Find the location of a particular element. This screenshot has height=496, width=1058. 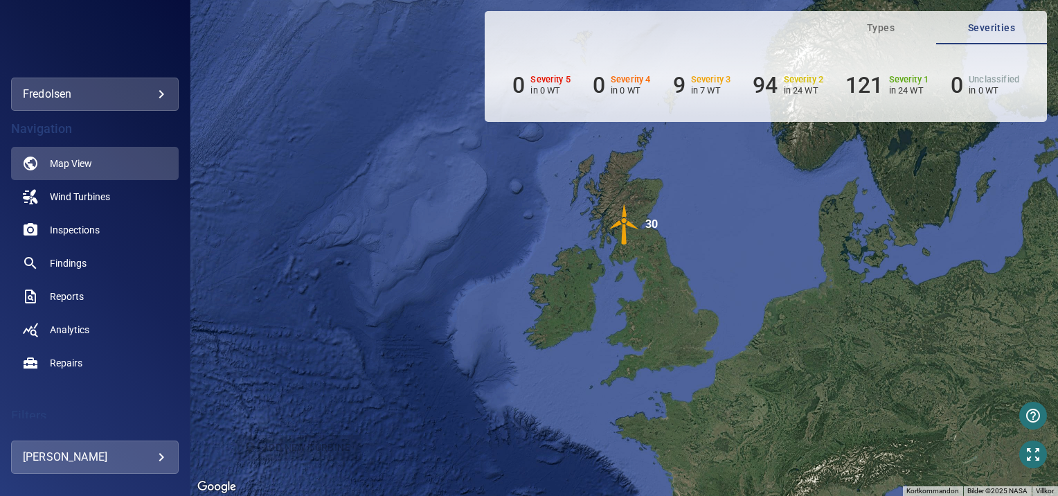

span: Map View is located at coordinates (71, 163).